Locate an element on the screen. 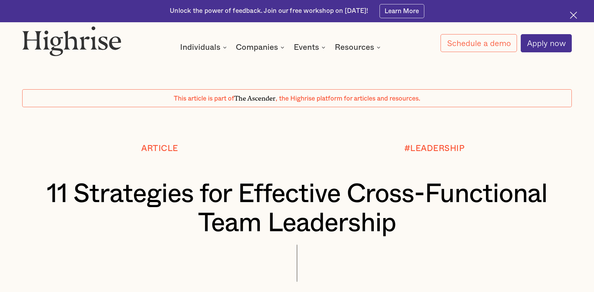 The image size is (594, 292). div: Article is located at coordinates (160, 148).